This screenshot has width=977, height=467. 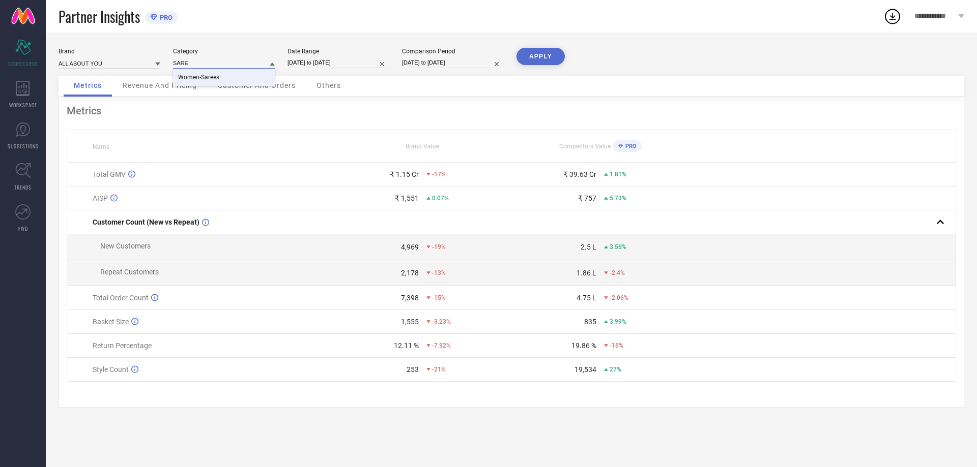 What do you see at coordinates (110, 322) in the screenshot?
I see `span: Basket Size` at bounding box center [110, 322].